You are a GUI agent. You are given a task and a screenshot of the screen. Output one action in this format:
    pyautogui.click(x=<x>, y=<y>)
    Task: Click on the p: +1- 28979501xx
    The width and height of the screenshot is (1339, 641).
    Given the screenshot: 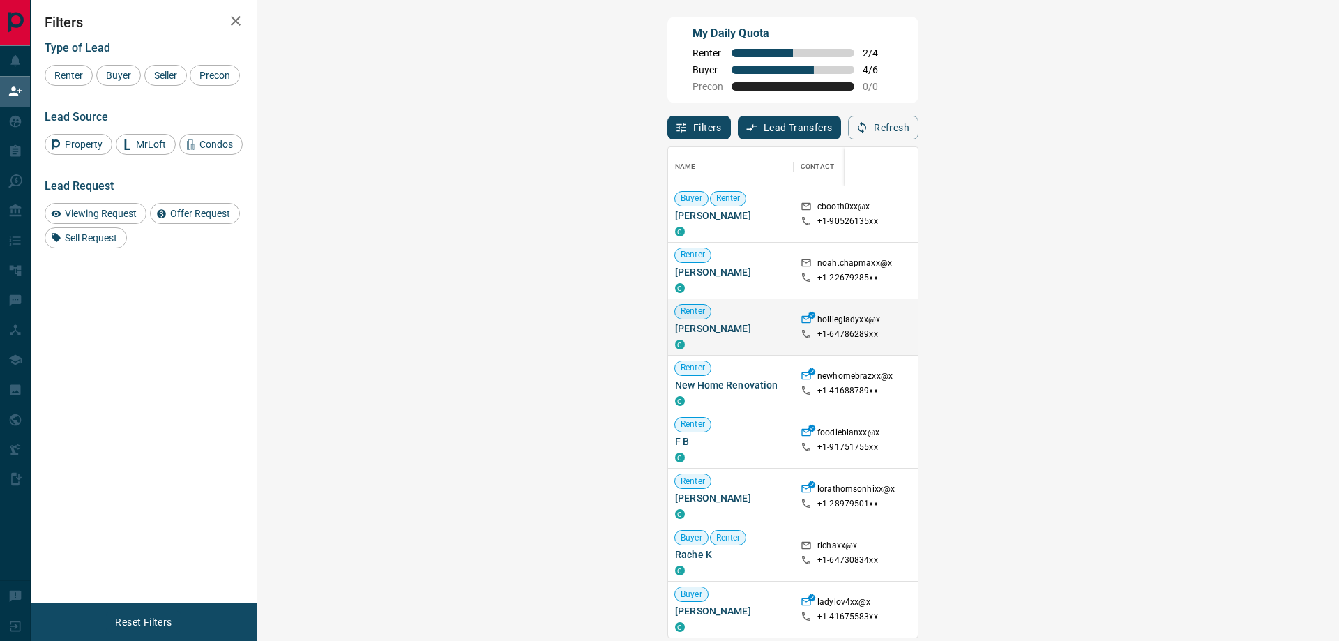 What is the action you would take?
    pyautogui.click(x=847, y=503)
    